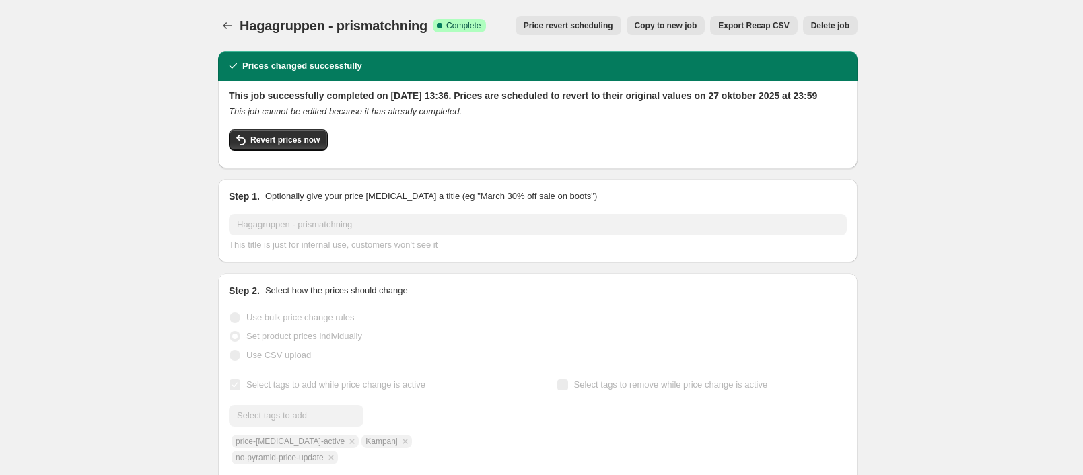  What do you see at coordinates (345, 111) in the screenshot?
I see `i: This job cannot be edited because it has already completed.` at bounding box center [345, 111].